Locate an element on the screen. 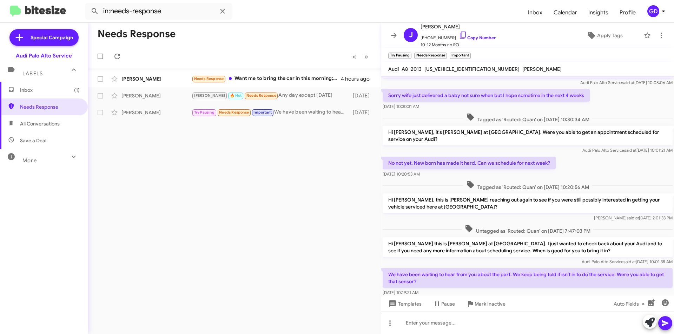 The height and width of the screenshot is (334, 674). button: Pause is located at coordinates (444, 304).